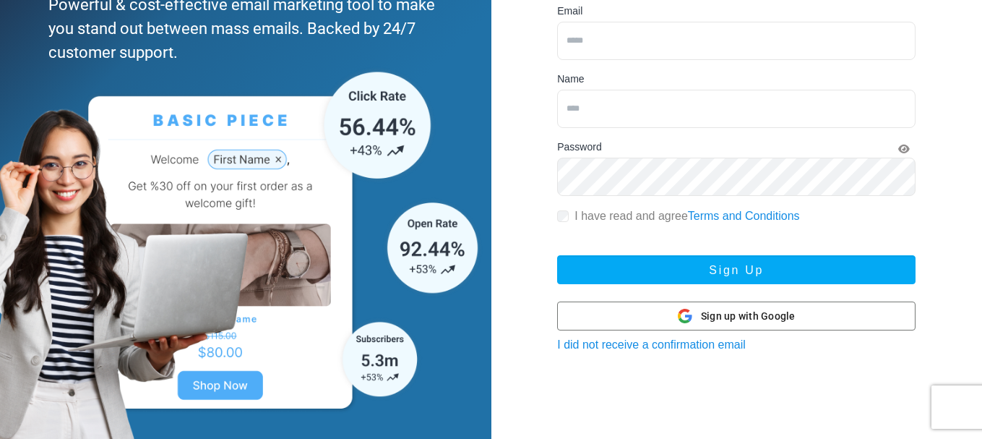 Image resolution: width=982 pixels, height=439 pixels. Describe the element at coordinates (570, 79) in the screenshot. I see `label: Name` at that location.